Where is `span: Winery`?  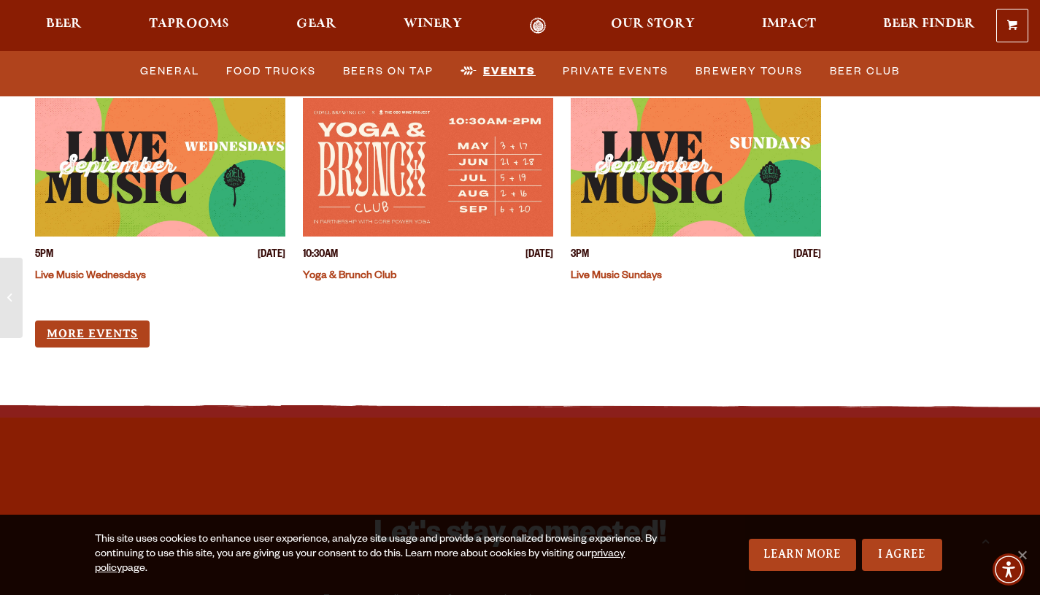
span: Winery is located at coordinates (433, 24).